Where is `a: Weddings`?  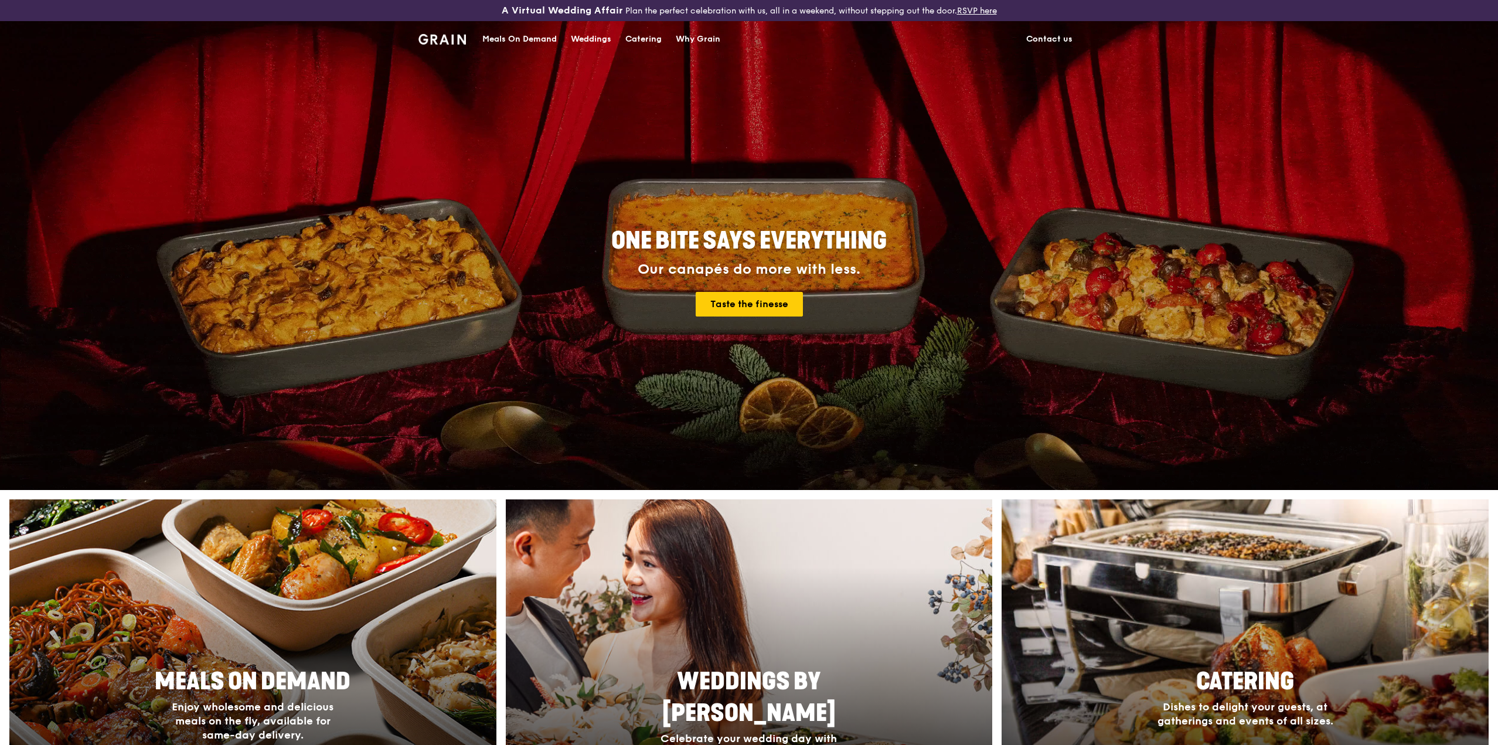 a: Weddings is located at coordinates (591, 39).